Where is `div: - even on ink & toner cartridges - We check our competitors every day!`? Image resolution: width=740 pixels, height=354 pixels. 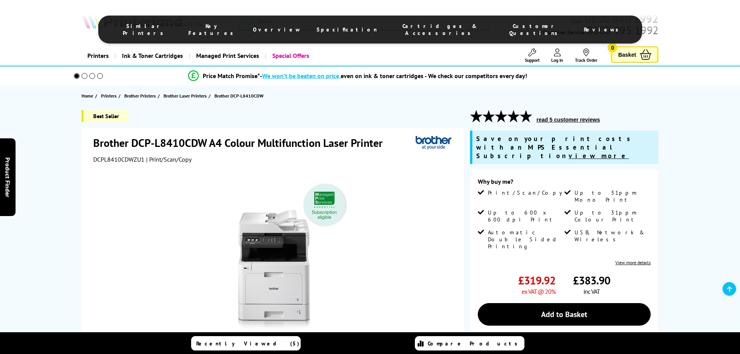 div: - even on ink & toner cartridges - We check our competitors every day! is located at coordinates (393, 76).